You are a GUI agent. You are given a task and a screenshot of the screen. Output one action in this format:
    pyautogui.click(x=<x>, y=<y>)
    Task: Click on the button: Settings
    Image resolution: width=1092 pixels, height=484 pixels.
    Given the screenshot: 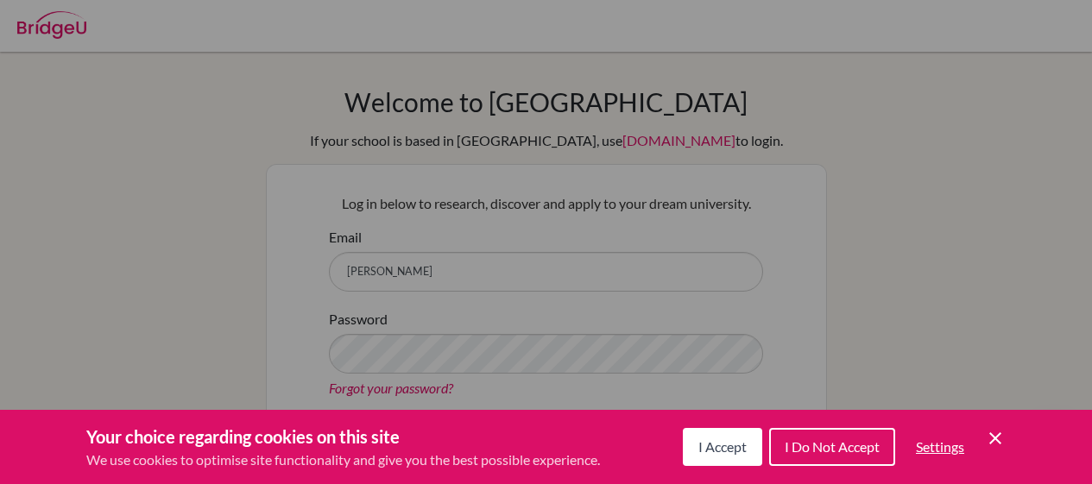 What is the action you would take?
    pyautogui.click(x=940, y=447)
    